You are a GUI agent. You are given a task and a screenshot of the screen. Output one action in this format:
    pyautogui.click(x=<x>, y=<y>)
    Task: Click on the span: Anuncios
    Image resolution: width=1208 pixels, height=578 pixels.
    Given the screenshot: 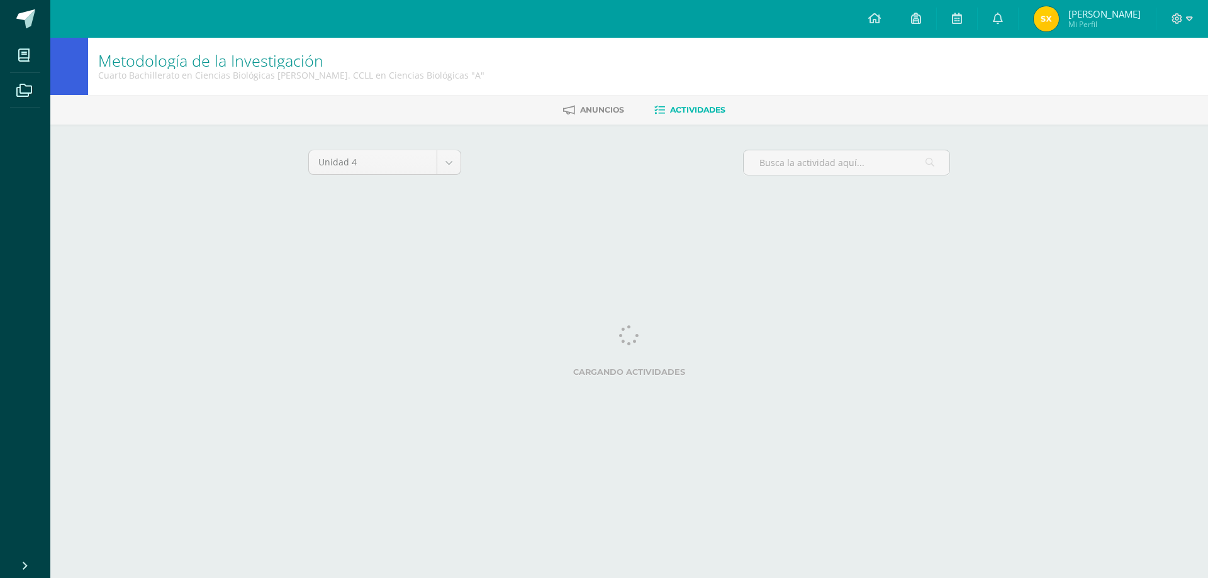 What is the action you would take?
    pyautogui.click(x=602, y=109)
    